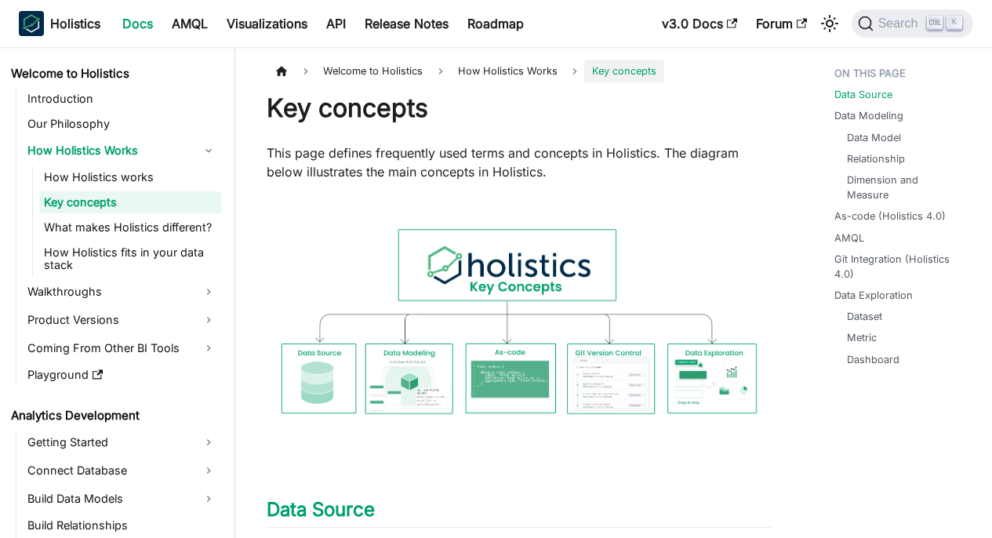 This screenshot has width=992, height=538. What do you see at coordinates (876, 158) in the screenshot?
I see `a: Relationship` at bounding box center [876, 158].